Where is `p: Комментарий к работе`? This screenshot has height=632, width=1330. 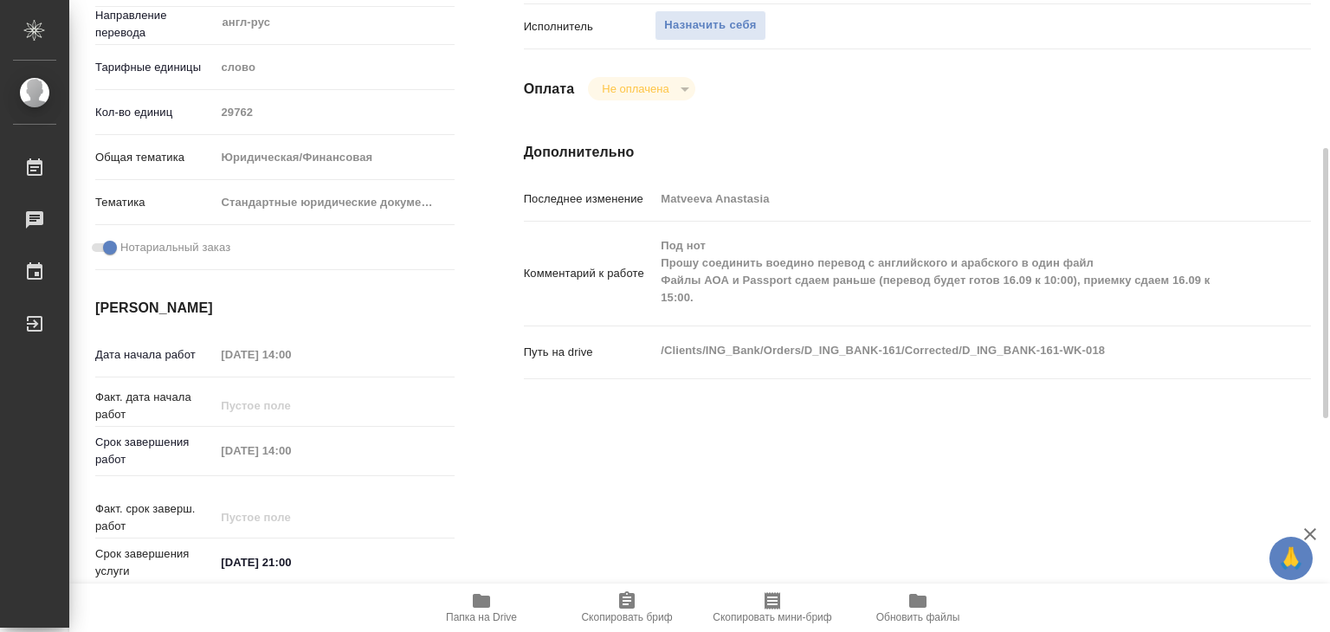
p: Комментарий к работе is located at coordinates (590, 274).